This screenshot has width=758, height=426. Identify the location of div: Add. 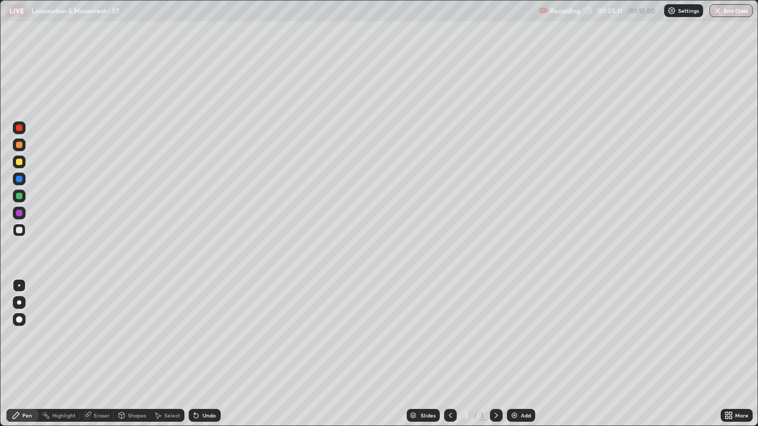
(525, 416).